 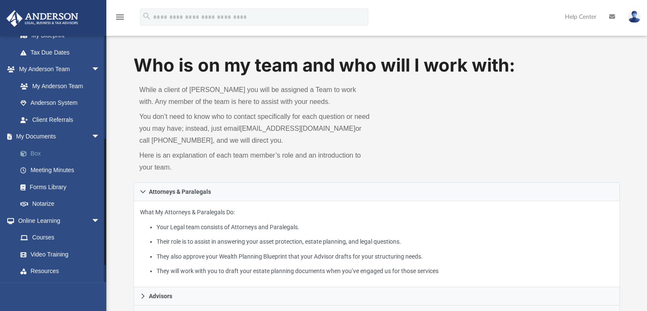 What do you see at coordinates (377, 241) in the screenshot?
I see `p: What My Attorneys & Paralegals Do:` at bounding box center [377, 241].